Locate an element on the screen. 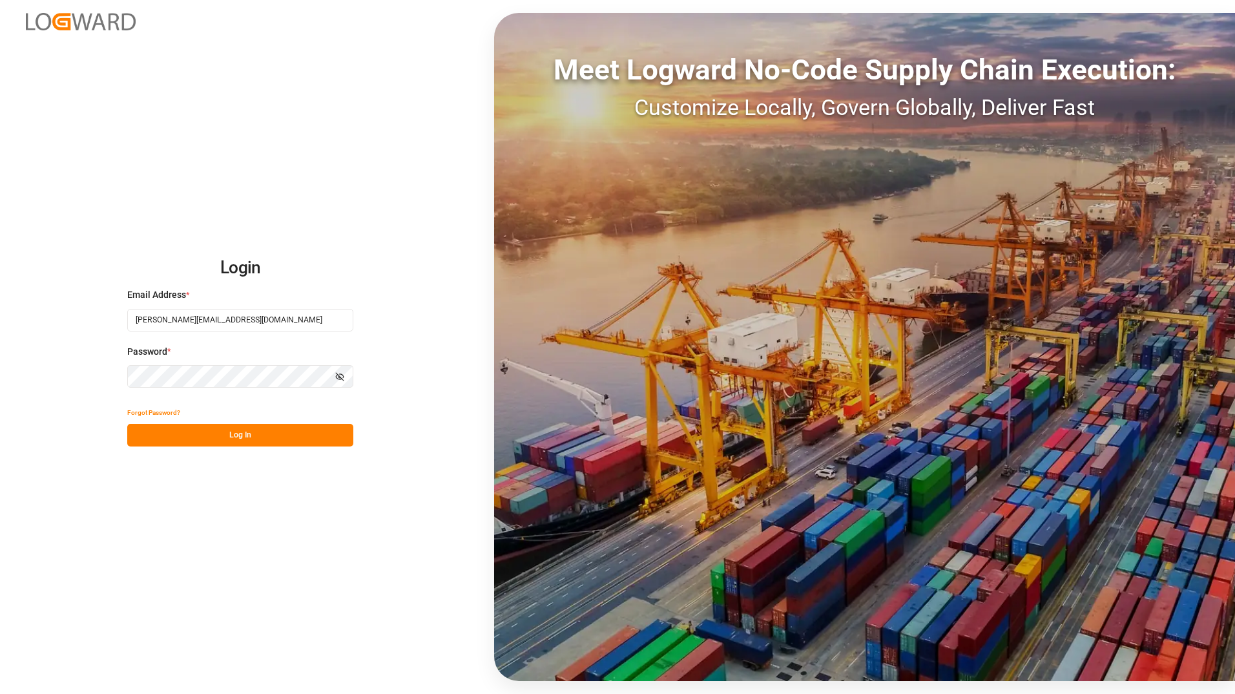  div: Meet Logward No-Code Supply Chain Execution: is located at coordinates (864, 70).